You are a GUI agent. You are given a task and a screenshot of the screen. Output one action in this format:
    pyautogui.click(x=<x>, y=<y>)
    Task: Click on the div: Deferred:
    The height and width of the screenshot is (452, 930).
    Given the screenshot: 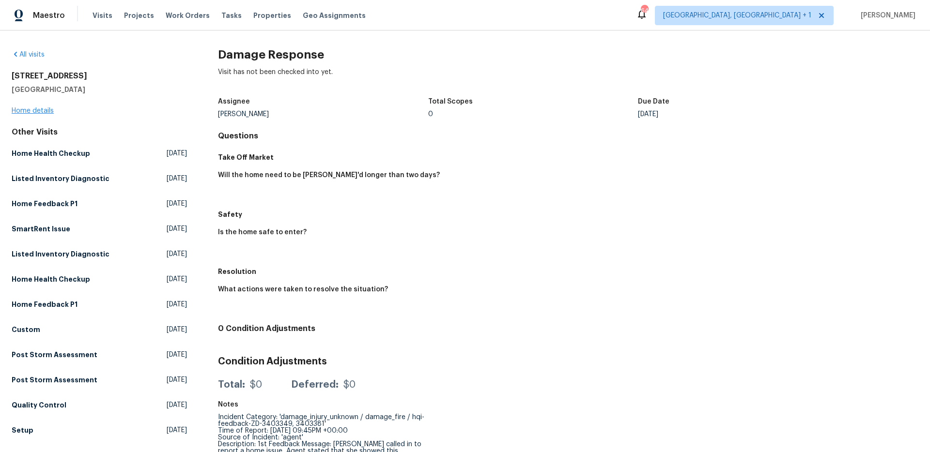 What is the action you would take?
    pyautogui.click(x=315, y=385)
    